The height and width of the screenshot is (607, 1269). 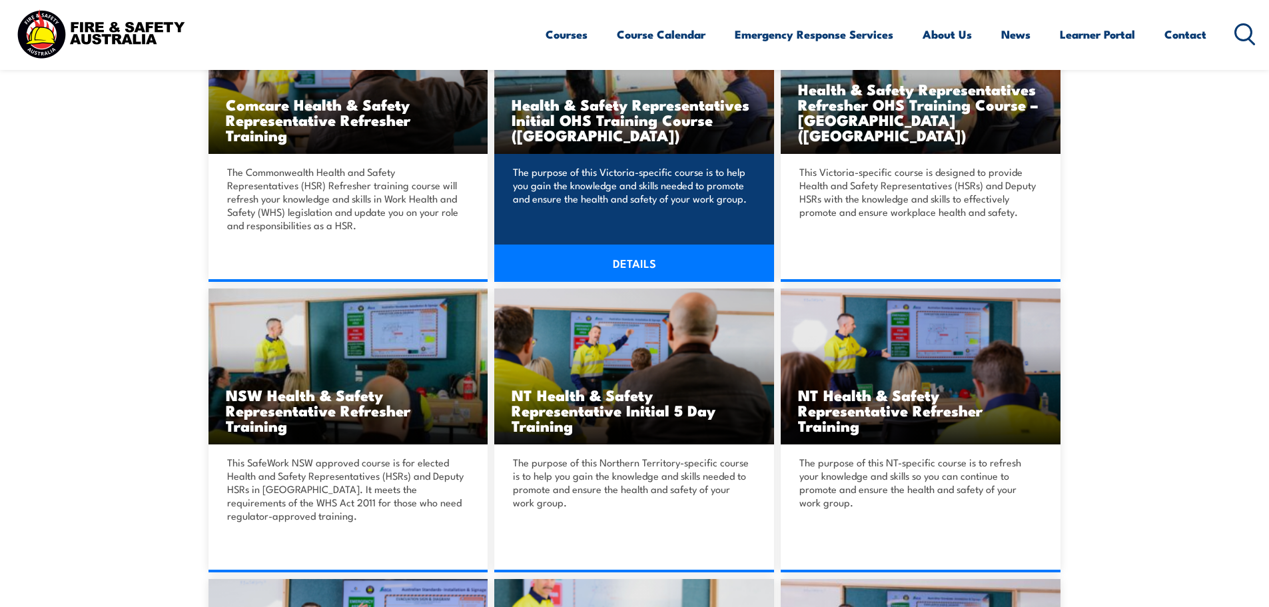 What do you see at coordinates (661, 34) in the screenshot?
I see `a: Course Calendar` at bounding box center [661, 34].